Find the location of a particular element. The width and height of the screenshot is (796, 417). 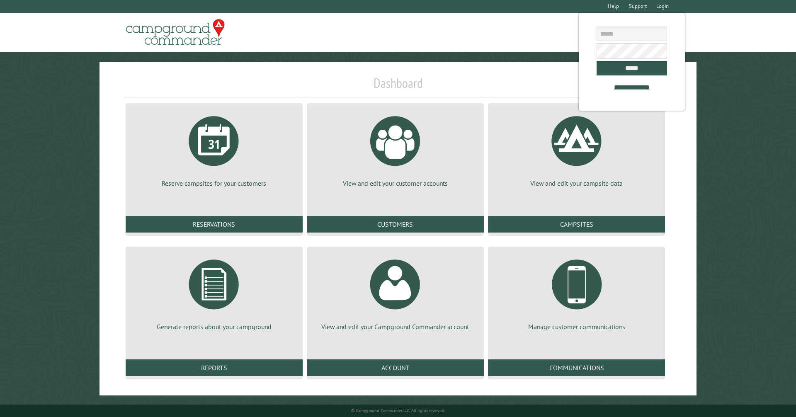

a: Generate reports about your campground is located at coordinates (214, 292).